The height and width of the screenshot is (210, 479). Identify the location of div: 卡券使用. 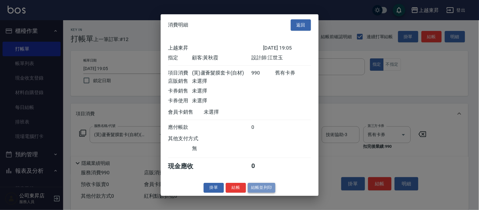
(180, 101).